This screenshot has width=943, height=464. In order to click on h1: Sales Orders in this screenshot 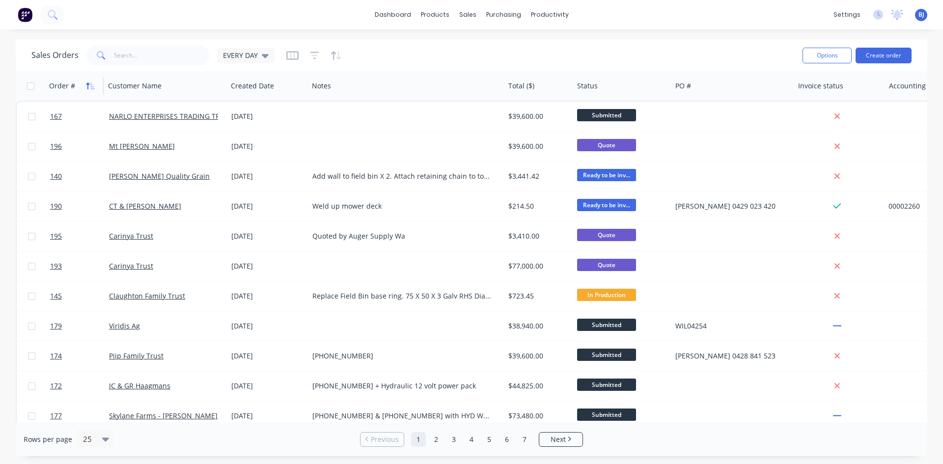, I will do `click(55, 55)`.